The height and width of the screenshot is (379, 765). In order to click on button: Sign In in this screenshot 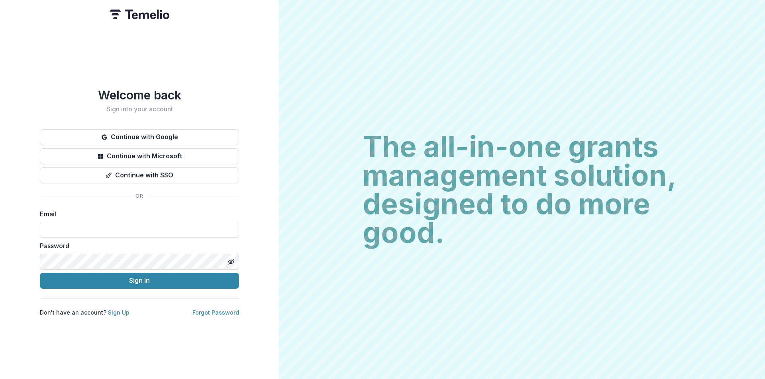, I will do `click(139, 281)`.